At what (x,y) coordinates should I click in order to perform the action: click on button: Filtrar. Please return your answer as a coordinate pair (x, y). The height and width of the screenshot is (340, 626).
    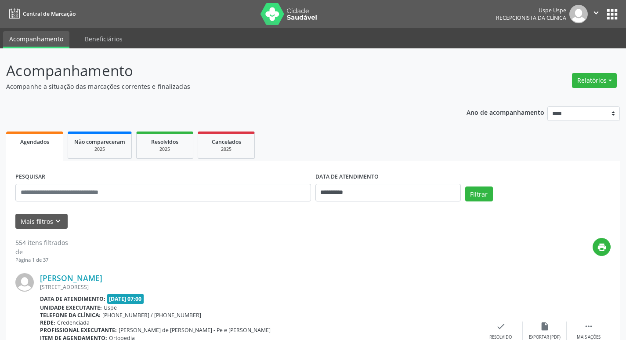
    Looking at the image, I should click on (479, 194).